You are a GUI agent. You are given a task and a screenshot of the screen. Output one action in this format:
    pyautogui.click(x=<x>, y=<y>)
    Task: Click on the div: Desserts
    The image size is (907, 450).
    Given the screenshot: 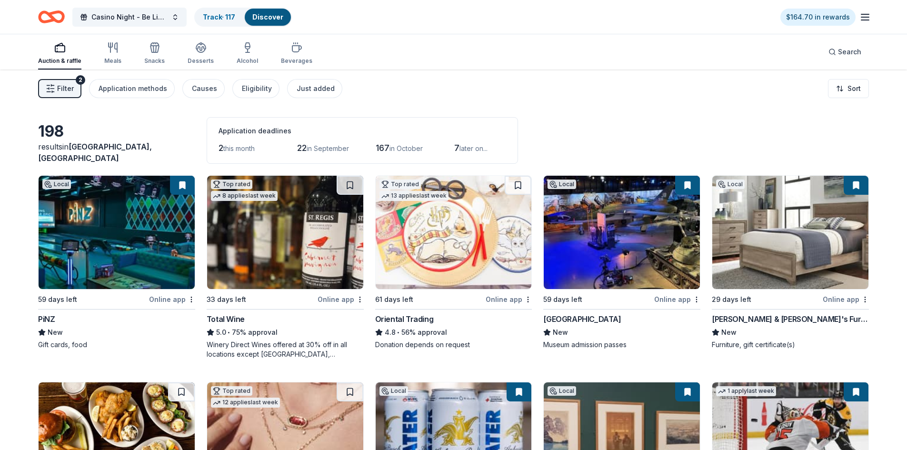 What is the action you would take?
    pyautogui.click(x=200, y=61)
    